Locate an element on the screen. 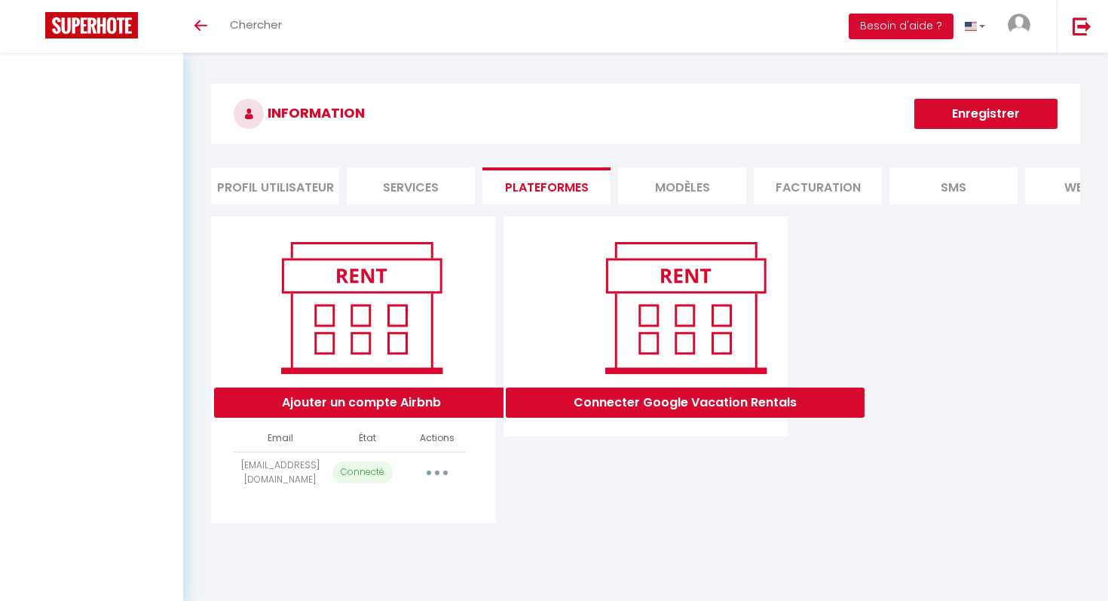 This screenshot has height=601, width=1108. li: Facturation is located at coordinates (818, 185).